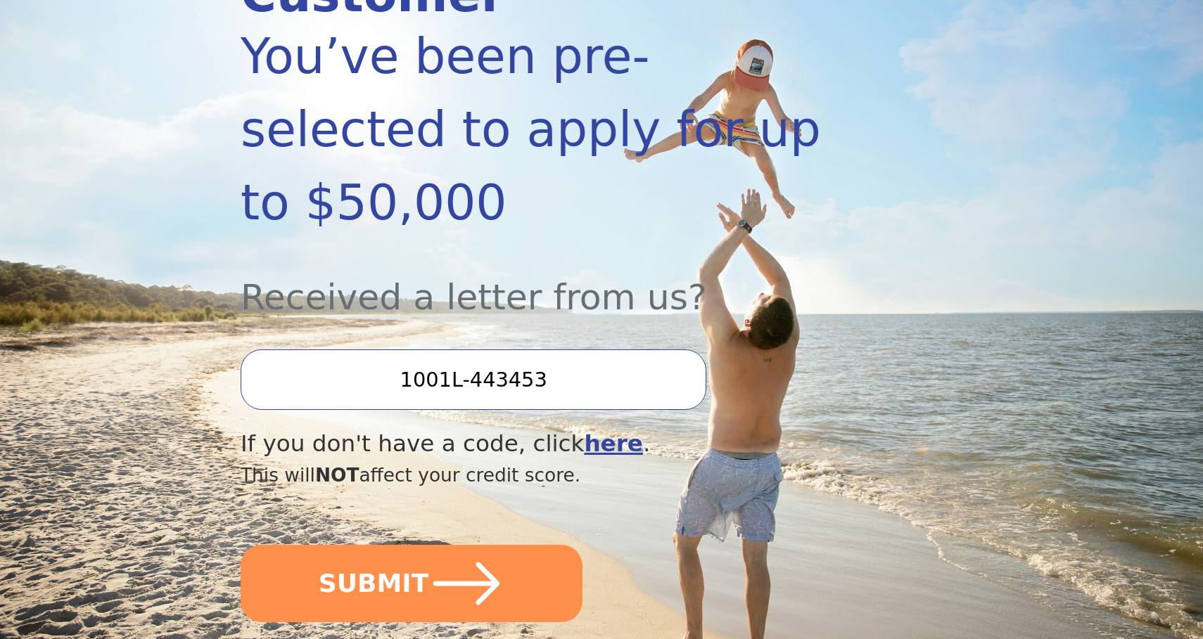 Image resolution: width=1203 pixels, height=639 pixels. Describe the element at coordinates (613, 444) in the screenshot. I see `b: here` at that location.